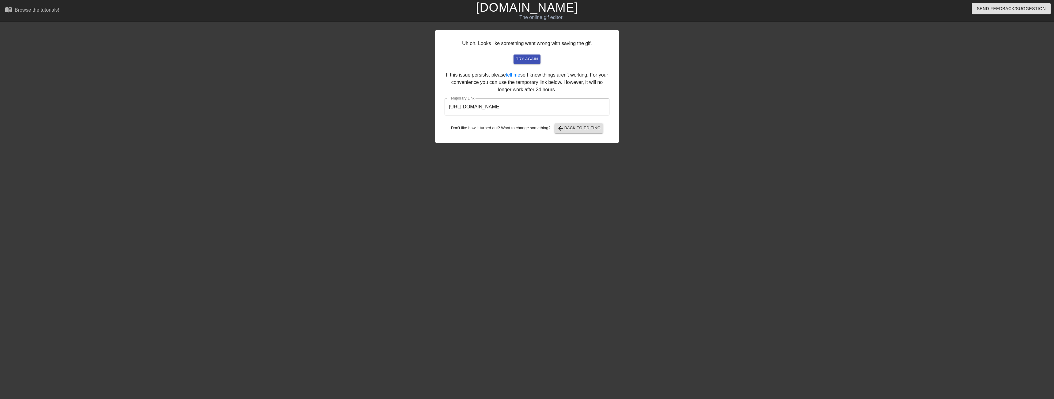 Image resolution: width=1054 pixels, height=399 pixels. Describe the element at coordinates (527, 86) in the screenshot. I see `div: Uh oh. Looks like something went wrong with saving the gif. If this issue persists, please so I k...` at that location.